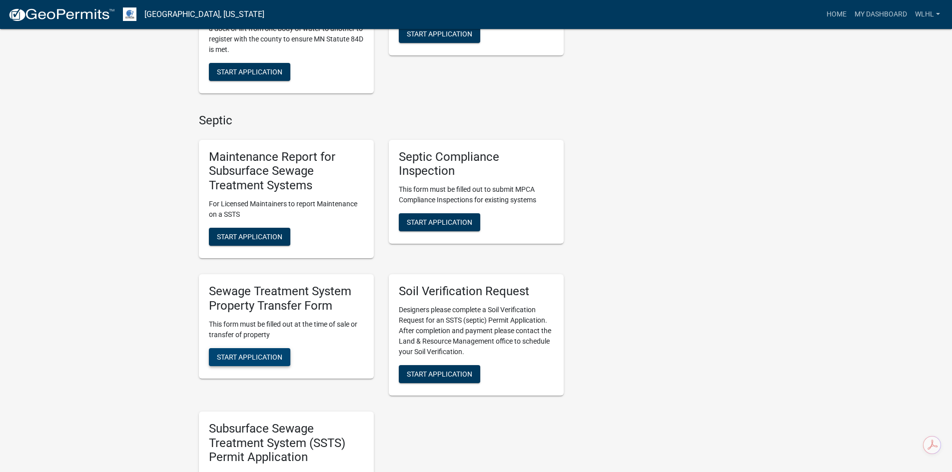  What do you see at coordinates (129, 14) in the screenshot?
I see `img: Otter Tail County, Minnesota` at bounding box center [129, 14].